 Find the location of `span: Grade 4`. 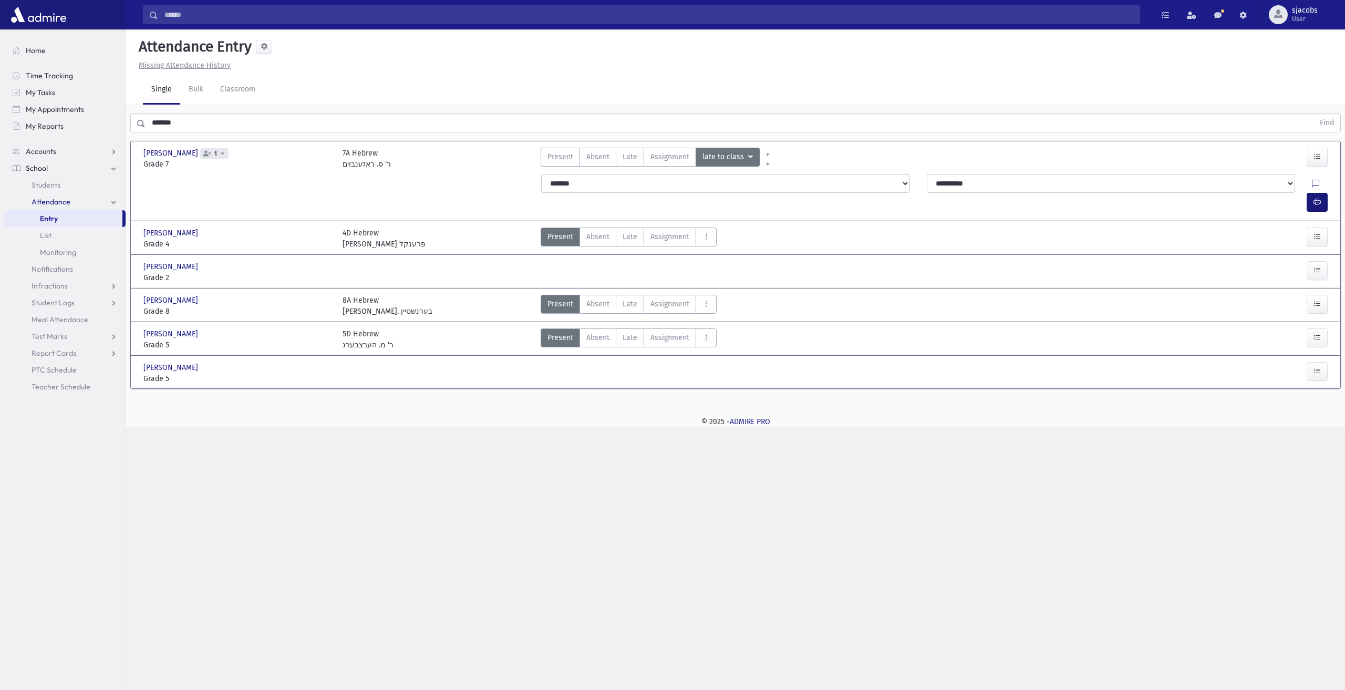

span: Grade 4 is located at coordinates (237, 244).